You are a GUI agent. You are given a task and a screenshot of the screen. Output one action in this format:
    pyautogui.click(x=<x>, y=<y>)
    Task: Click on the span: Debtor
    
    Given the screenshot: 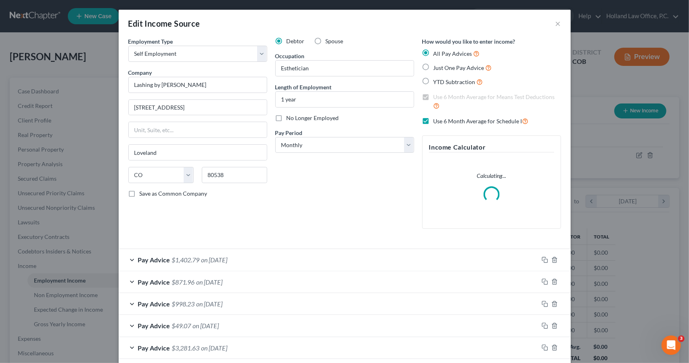 What is the action you would take?
    pyautogui.click(x=296, y=41)
    